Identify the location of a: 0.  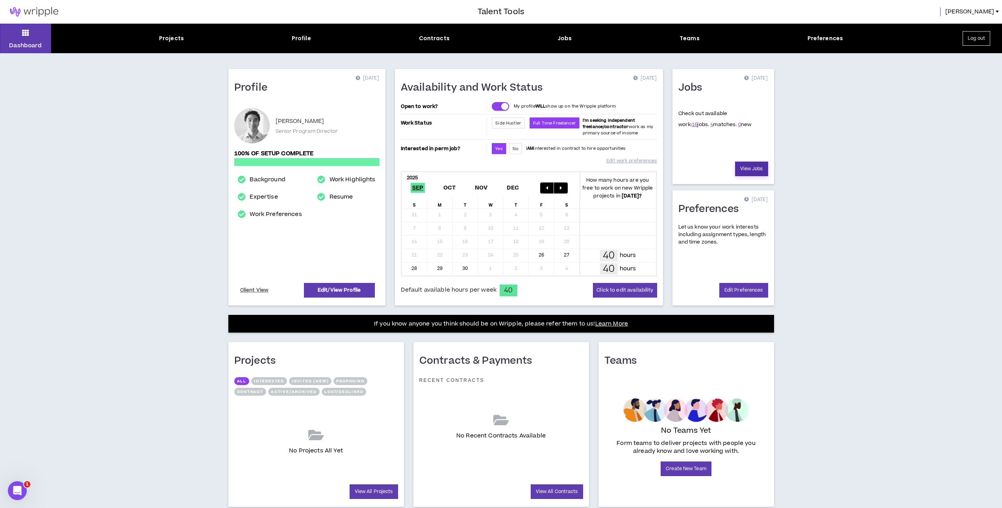
(740, 124).